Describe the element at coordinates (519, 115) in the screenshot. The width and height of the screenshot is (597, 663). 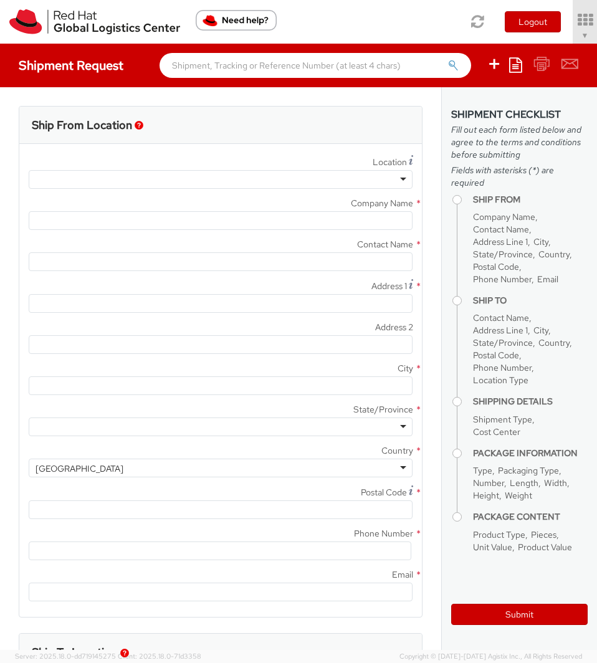
I see `h3: Shipment Checklist` at that location.